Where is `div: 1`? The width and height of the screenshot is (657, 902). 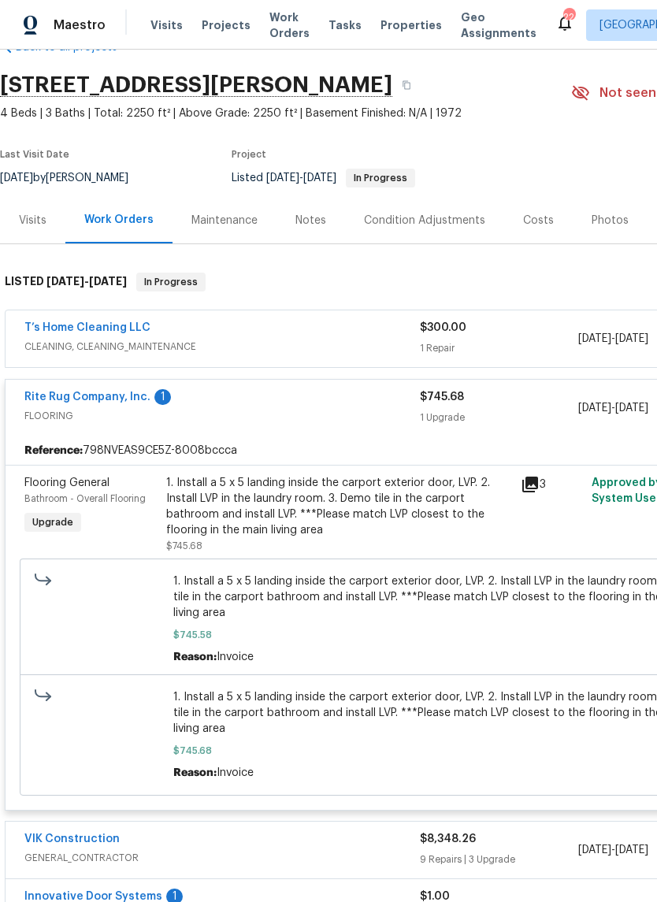 div: 1 is located at coordinates (162, 397).